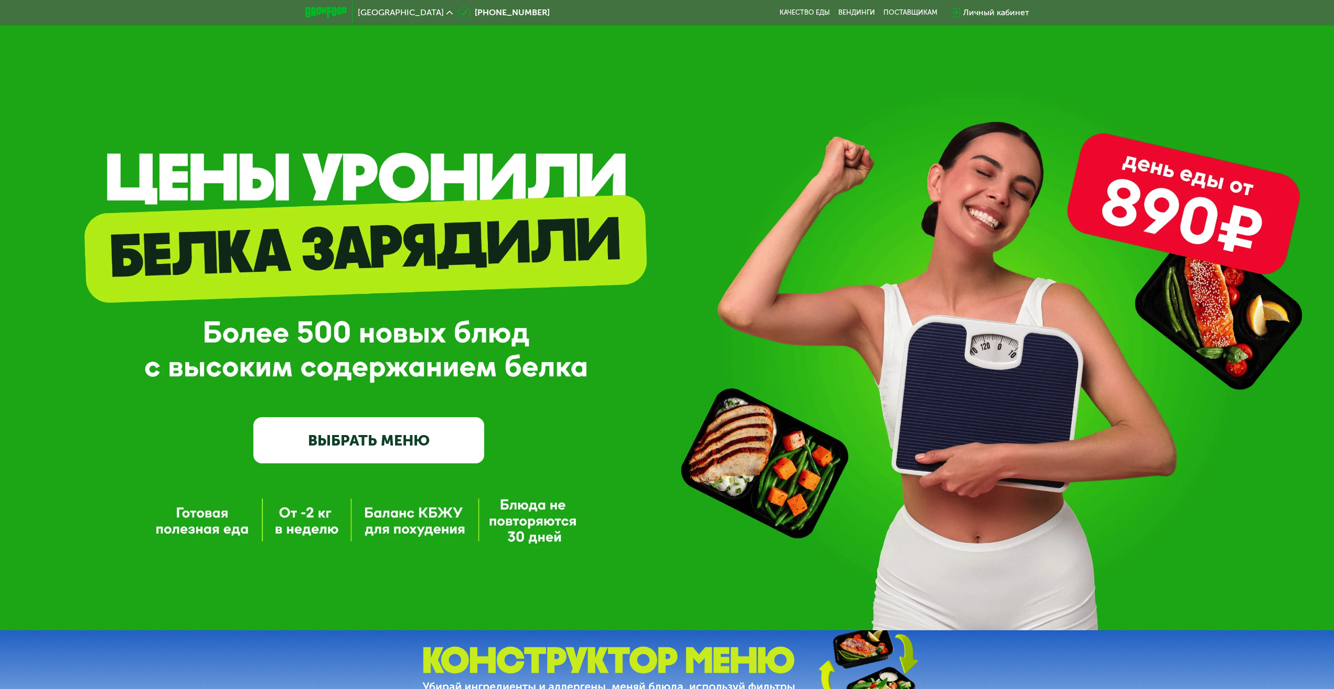  I want to click on a: Качество еды, so click(805, 13).